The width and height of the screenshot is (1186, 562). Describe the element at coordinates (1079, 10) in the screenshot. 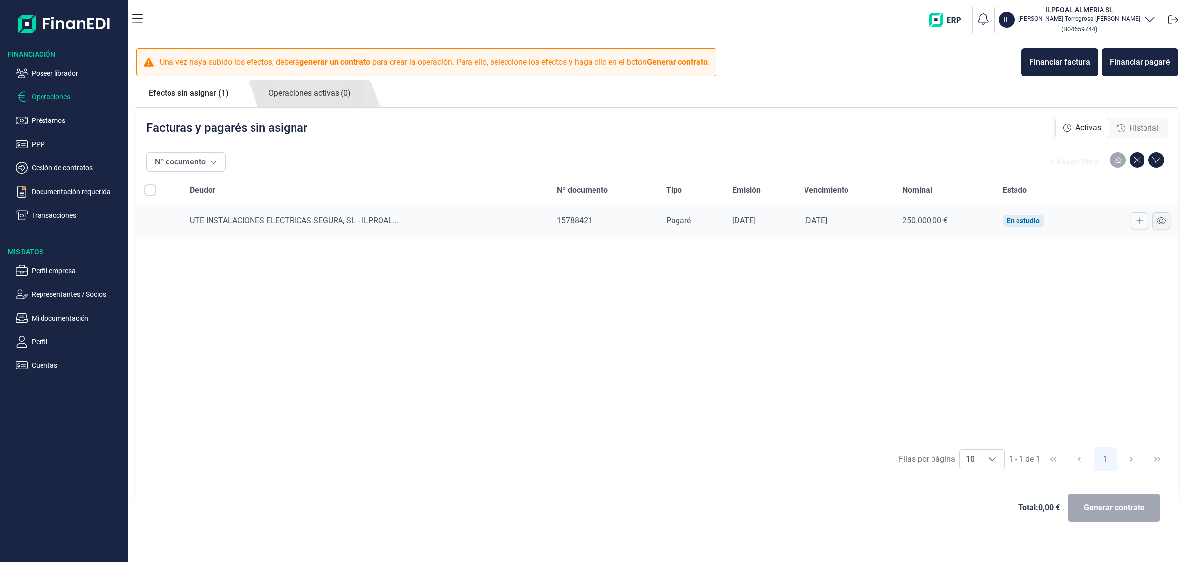

I see `h3: ILPROAL ALMERIA SL` at that location.